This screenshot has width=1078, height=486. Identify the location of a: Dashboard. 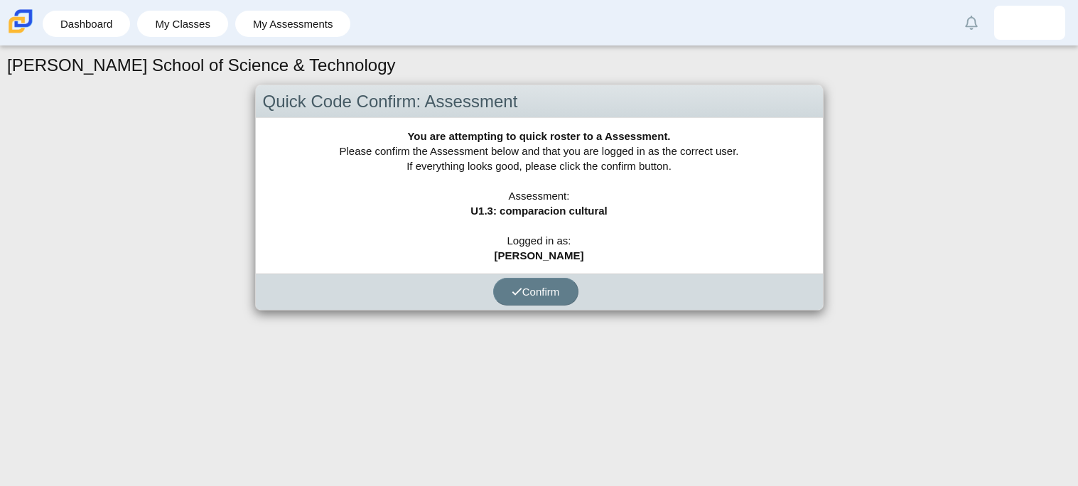
(86, 23).